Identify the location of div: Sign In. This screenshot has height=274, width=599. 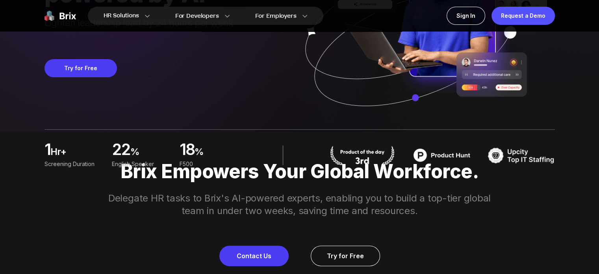
(466, 16).